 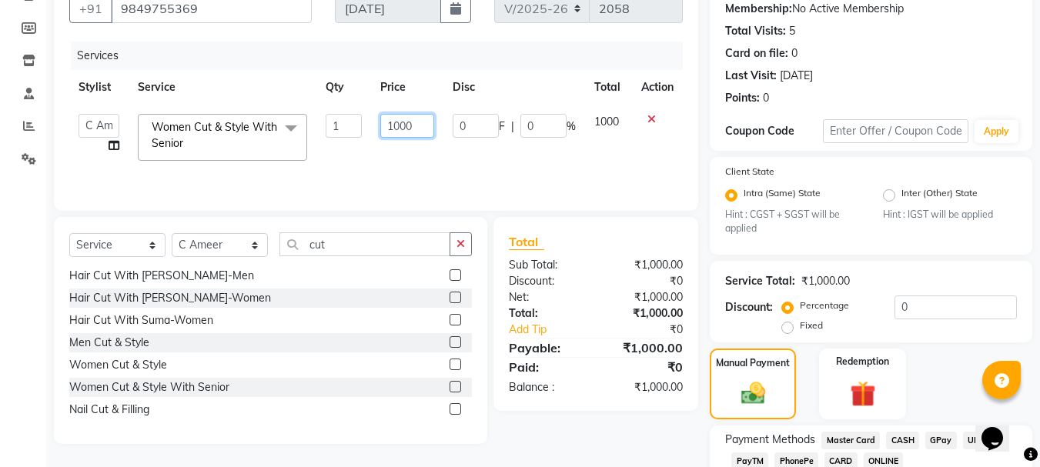 What do you see at coordinates (149, 387) in the screenshot?
I see `div: Women Cut & Style With Senior` at bounding box center [149, 387].